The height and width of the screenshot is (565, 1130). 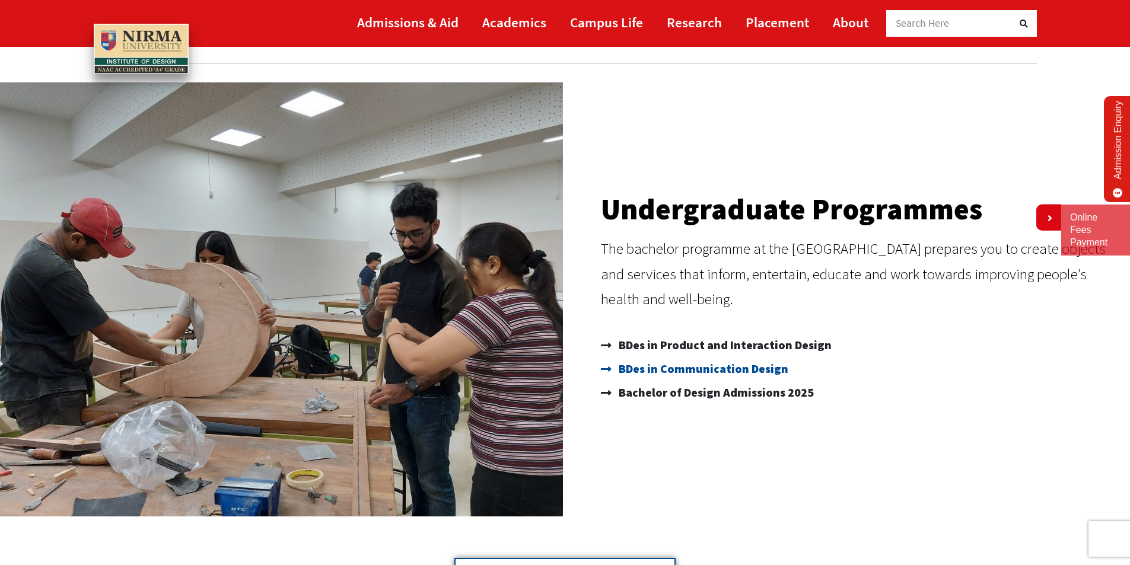 What do you see at coordinates (922, 23) in the screenshot?
I see `span: Search Here` at bounding box center [922, 23].